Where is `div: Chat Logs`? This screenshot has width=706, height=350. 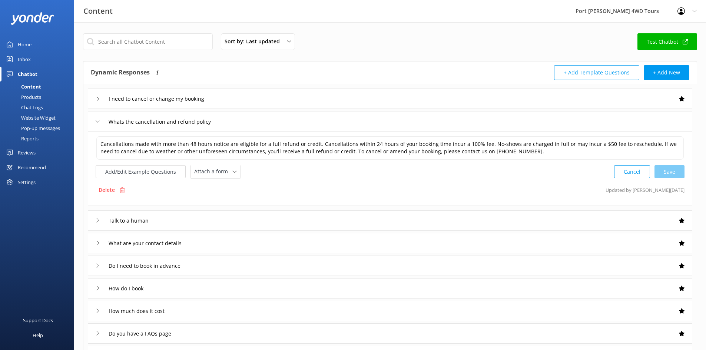
div: Chat Logs is located at coordinates (24, 107).